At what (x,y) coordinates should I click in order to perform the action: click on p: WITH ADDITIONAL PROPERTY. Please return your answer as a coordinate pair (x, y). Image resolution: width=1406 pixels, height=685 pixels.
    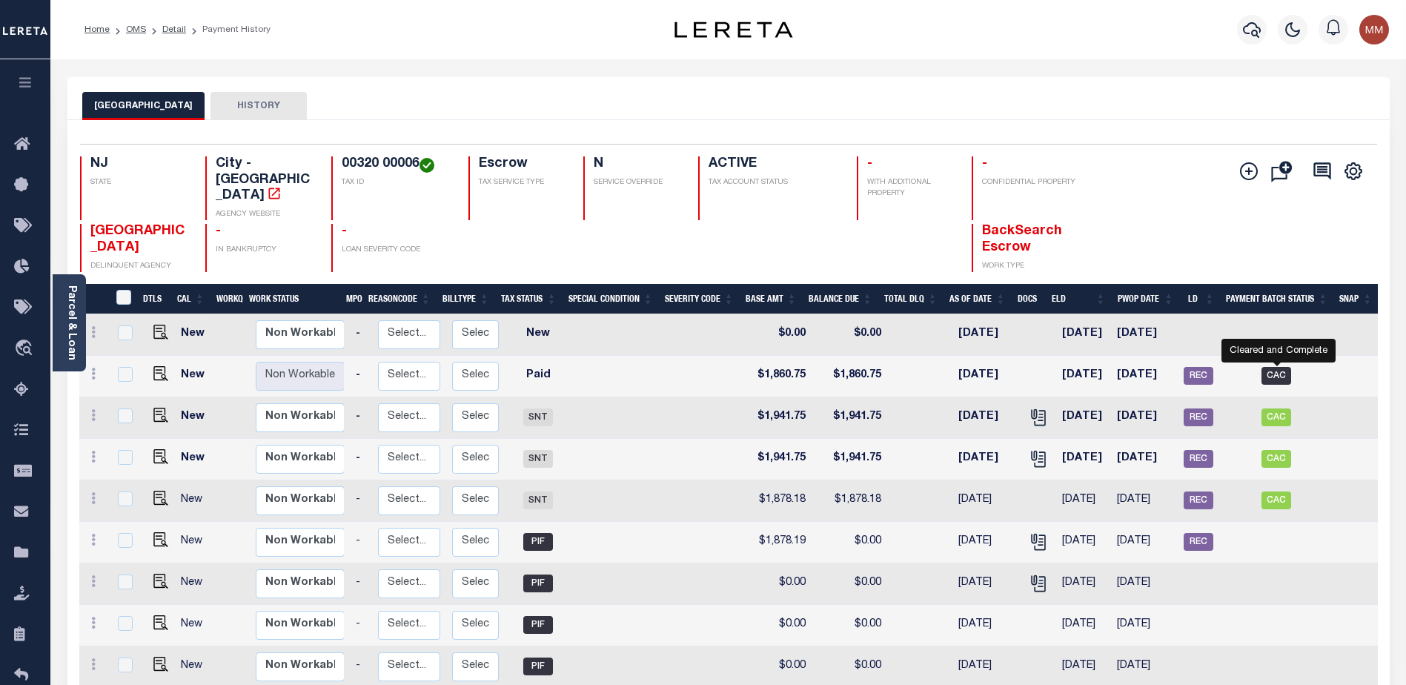
    Looking at the image, I should click on (910, 188).